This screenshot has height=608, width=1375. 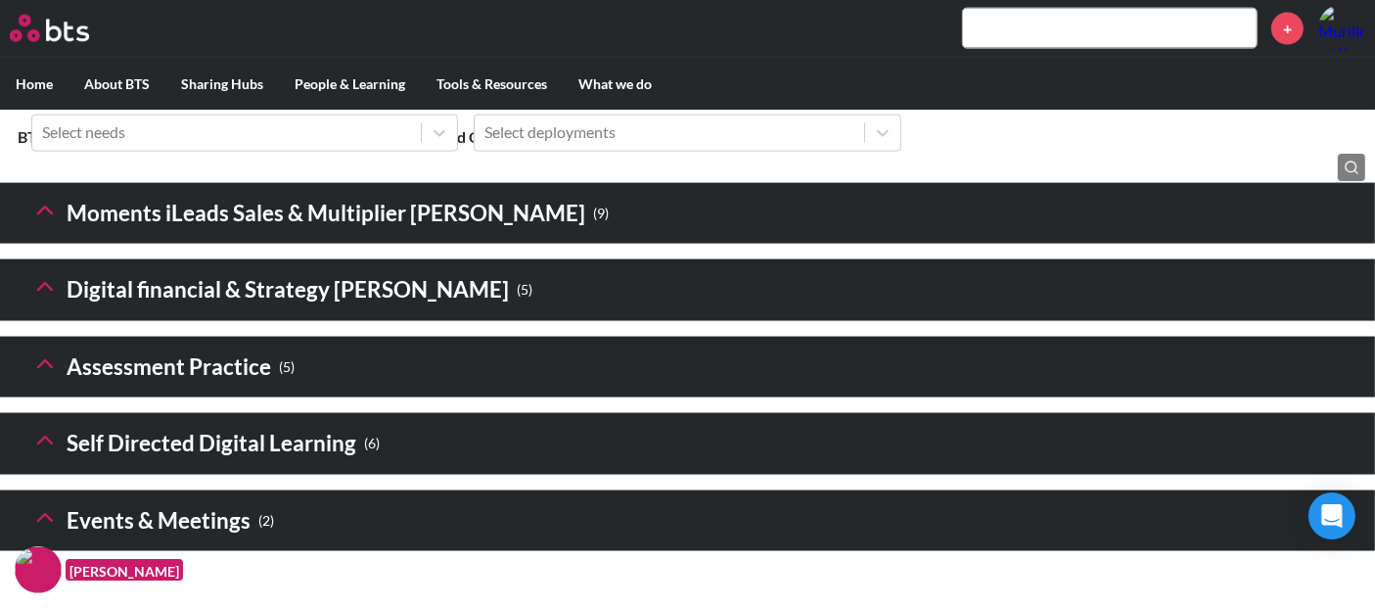 I want to click on label: Tools & Resources, so click(x=491, y=84).